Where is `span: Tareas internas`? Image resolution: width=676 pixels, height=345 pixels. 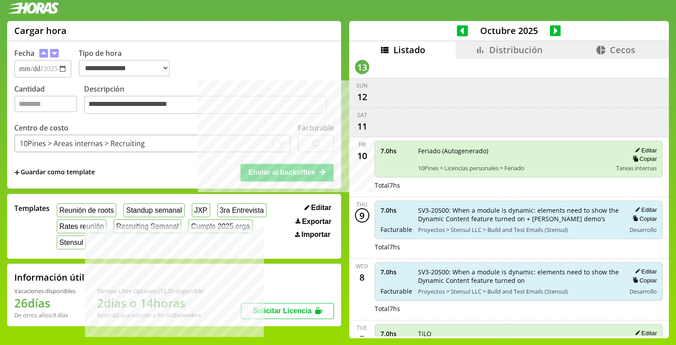
span: Tareas internas is located at coordinates (636, 168).